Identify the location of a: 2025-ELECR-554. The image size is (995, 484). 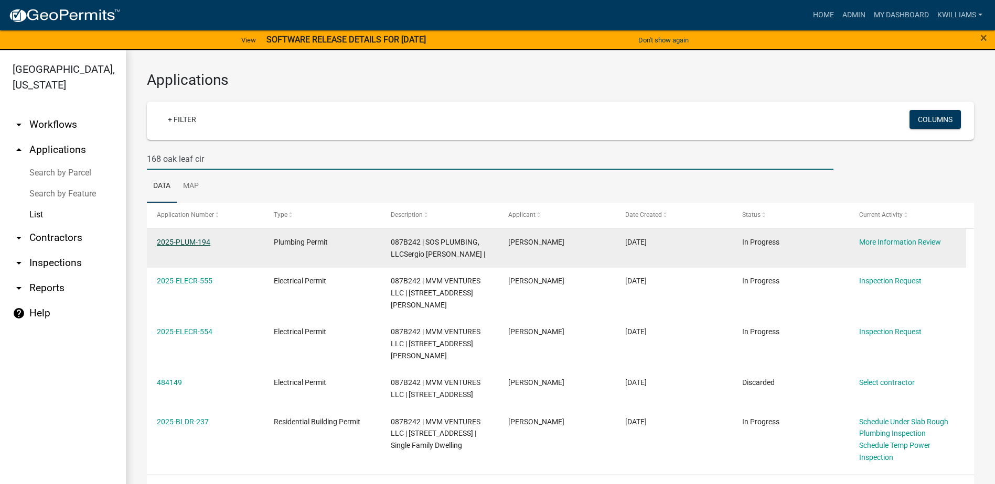
(185, 332).